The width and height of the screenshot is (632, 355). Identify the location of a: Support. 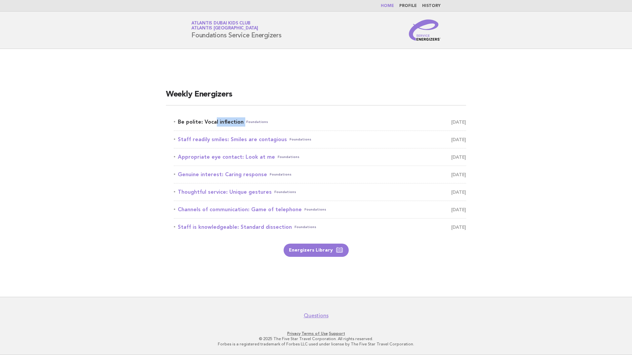
(337, 334).